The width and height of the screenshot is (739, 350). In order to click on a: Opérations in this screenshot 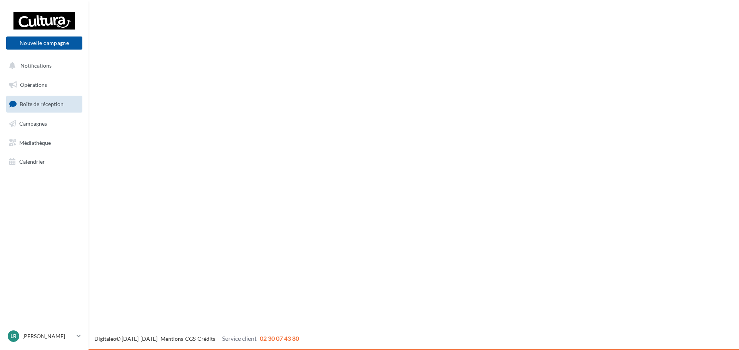, I will do `click(44, 85)`.